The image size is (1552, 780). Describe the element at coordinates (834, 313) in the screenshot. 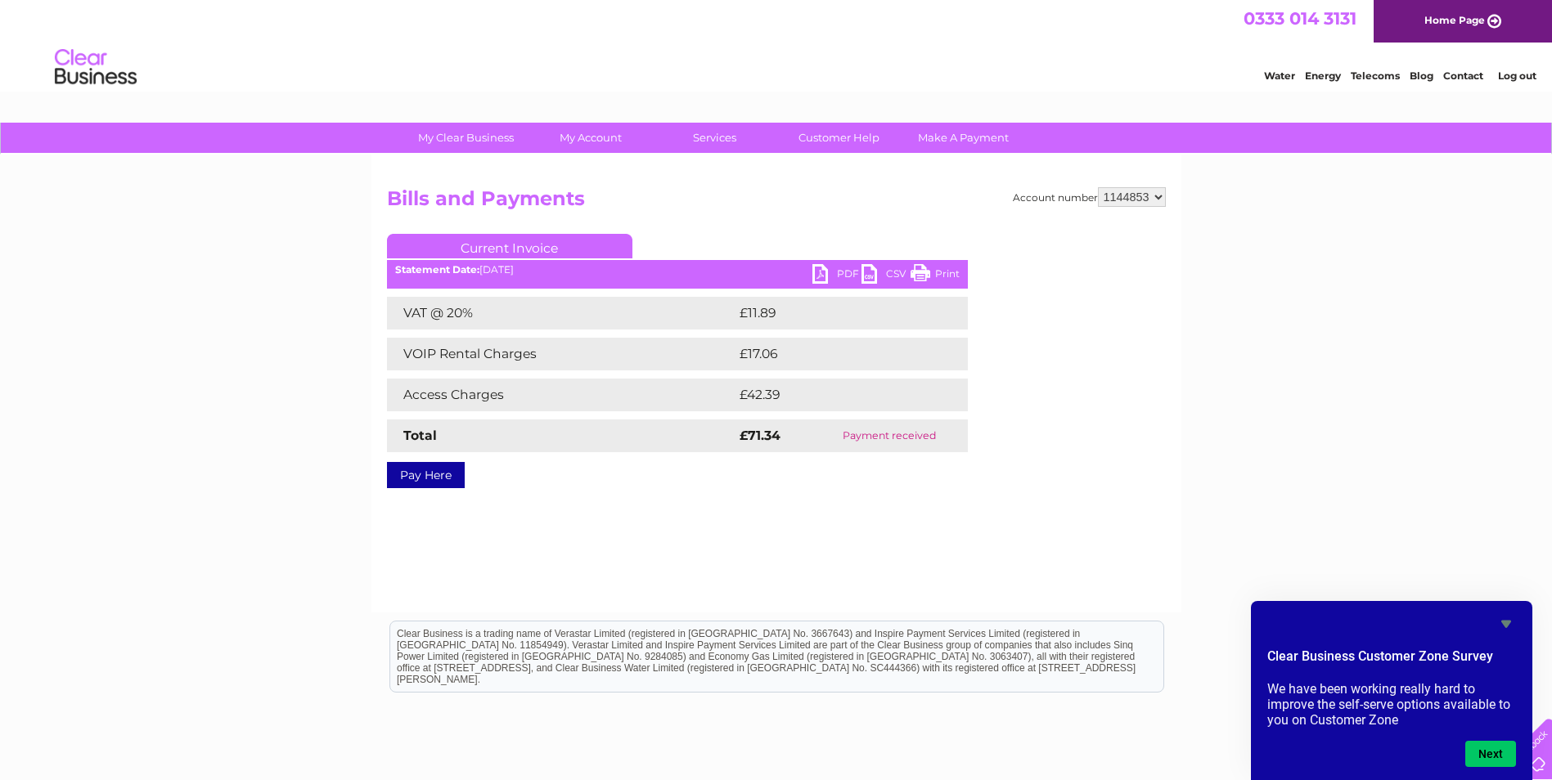

I see `td: £11.89` at that location.